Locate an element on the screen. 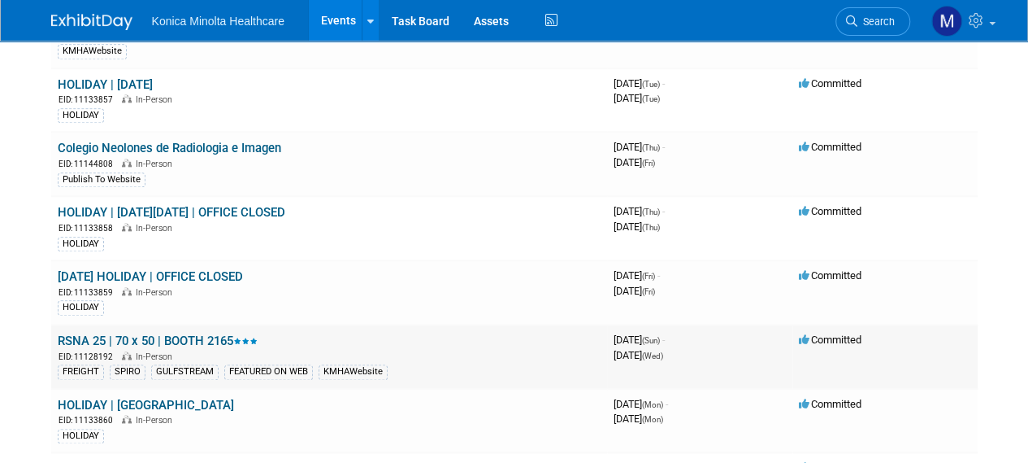  div: SPIRO is located at coordinates (128, 372).